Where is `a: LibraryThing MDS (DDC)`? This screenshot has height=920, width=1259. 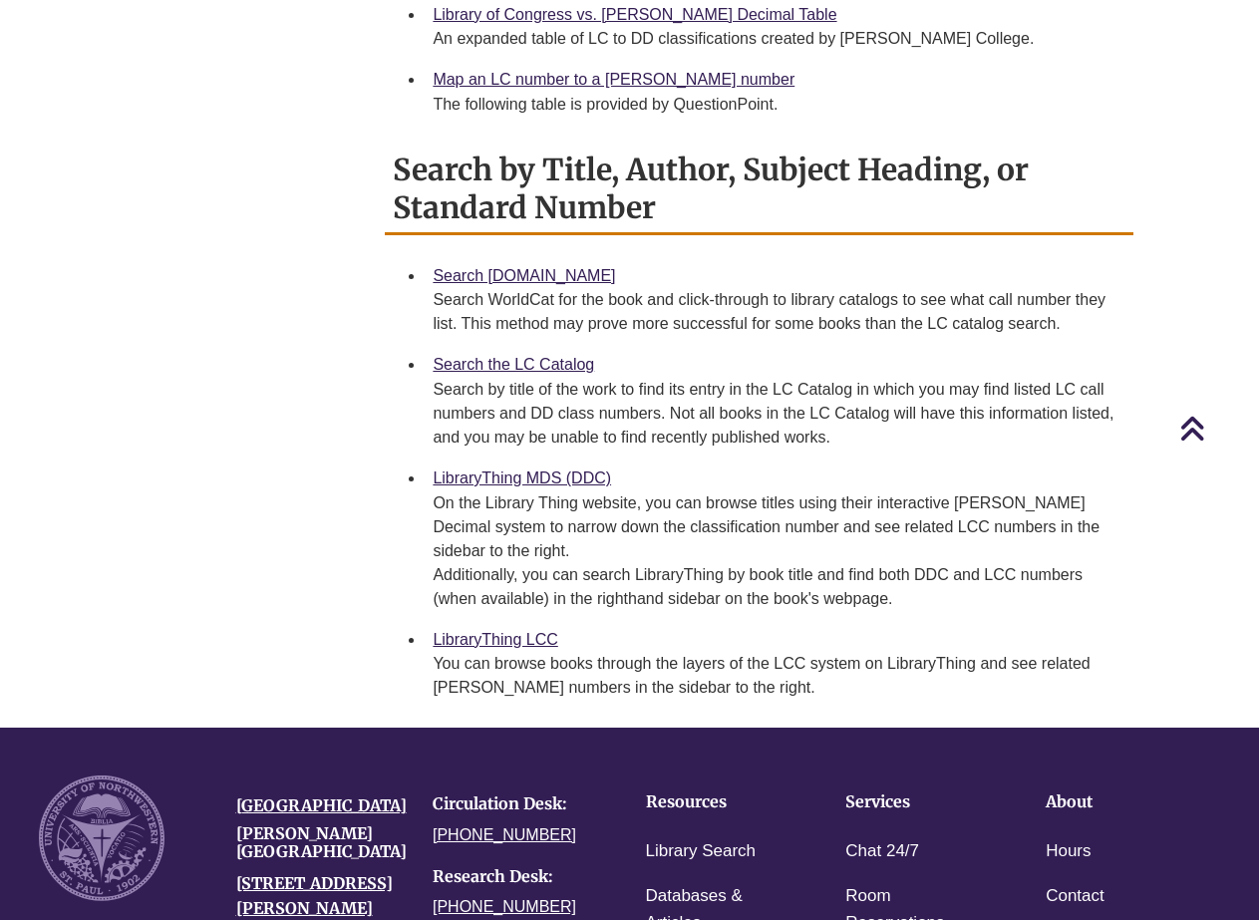
a: LibraryThing MDS (DDC) is located at coordinates (521, 477).